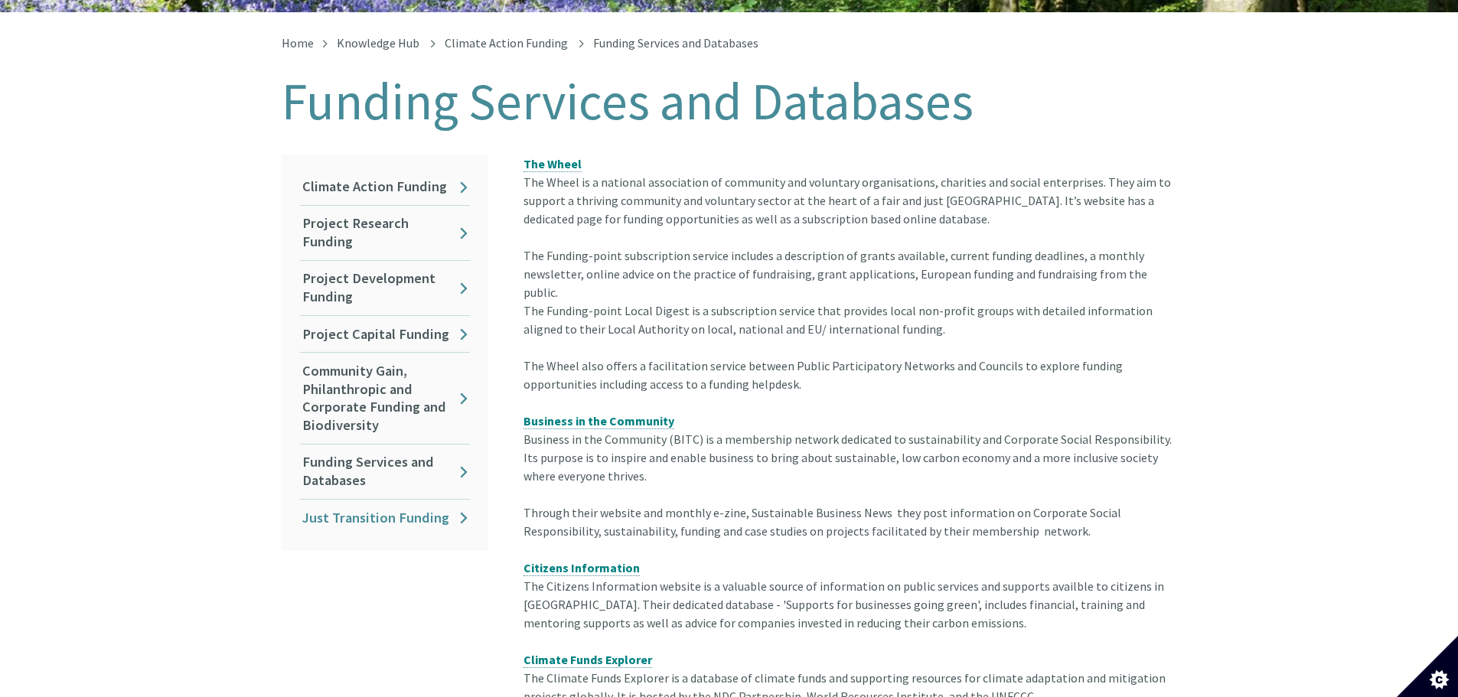 This screenshot has height=697, width=1458. Describe the element at coordinates (385, 334) in the screenshot. I see `a: Project Capital Funding` at that location.